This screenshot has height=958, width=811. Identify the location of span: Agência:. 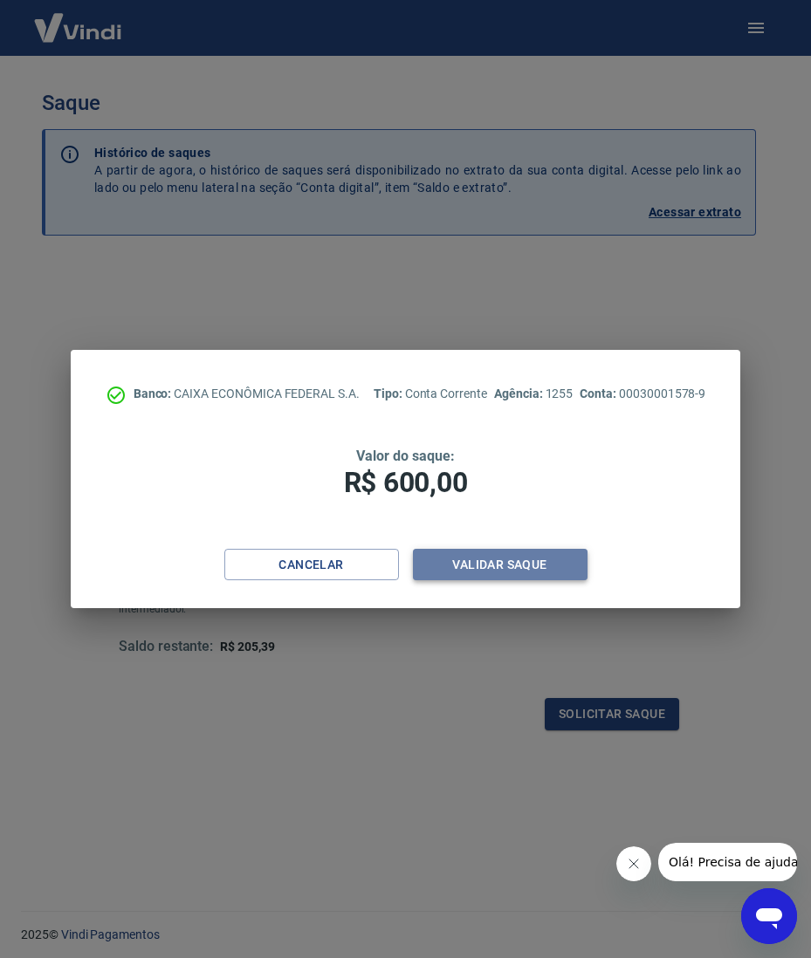
(519, 394).